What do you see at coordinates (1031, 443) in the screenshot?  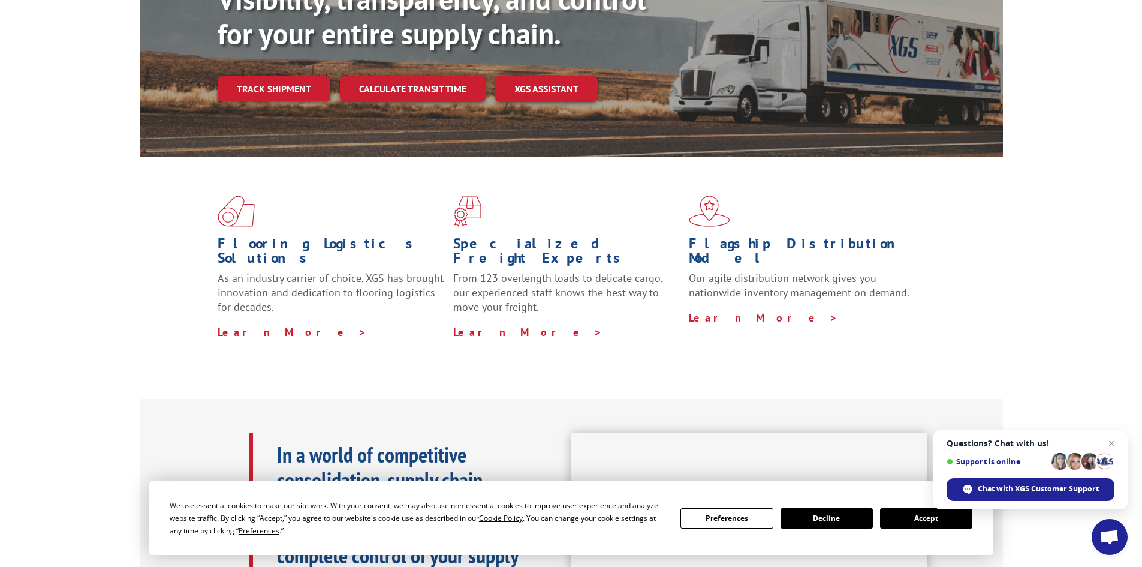 I see `span: Questions? Chat with us!` at bounding box center [1031, 443].